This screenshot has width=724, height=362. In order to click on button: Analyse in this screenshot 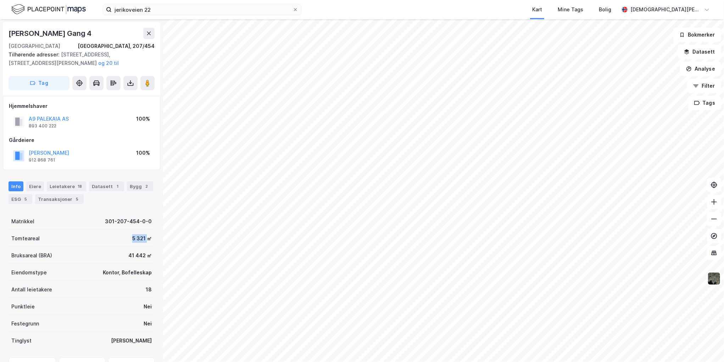, I will do `click(701, 69)`.